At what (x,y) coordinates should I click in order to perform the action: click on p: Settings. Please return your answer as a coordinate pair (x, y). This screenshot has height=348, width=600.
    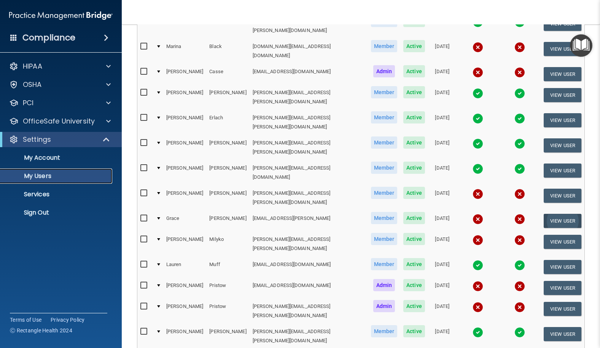
    Looking at the image, I should click on (37, 139).